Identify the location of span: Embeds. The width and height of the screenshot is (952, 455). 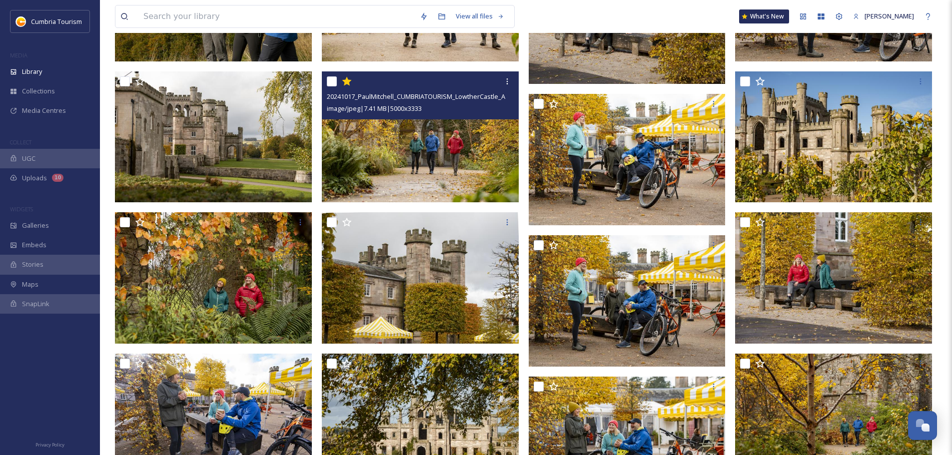
(34, 245).